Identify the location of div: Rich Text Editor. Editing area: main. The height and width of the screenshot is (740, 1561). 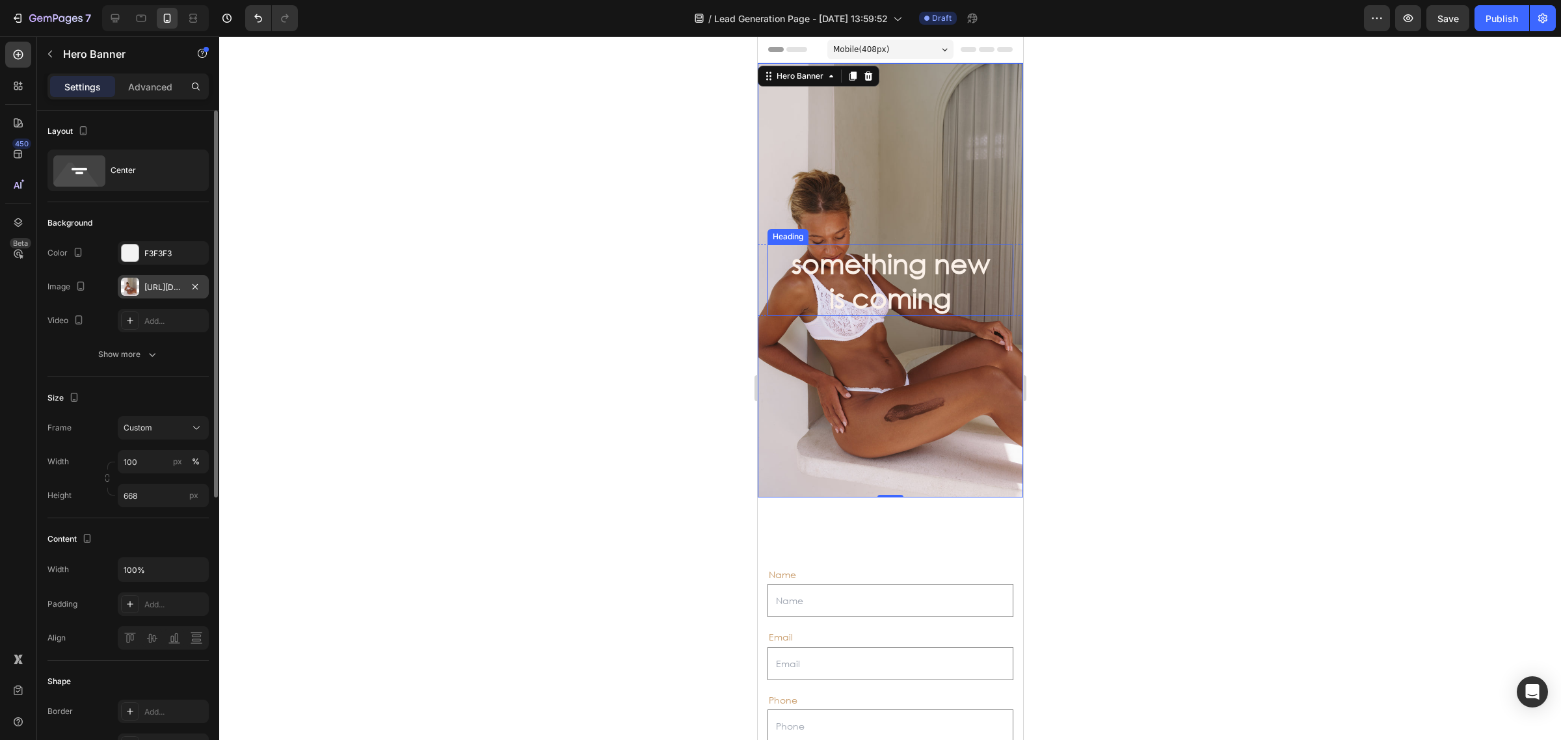
(133, 538).